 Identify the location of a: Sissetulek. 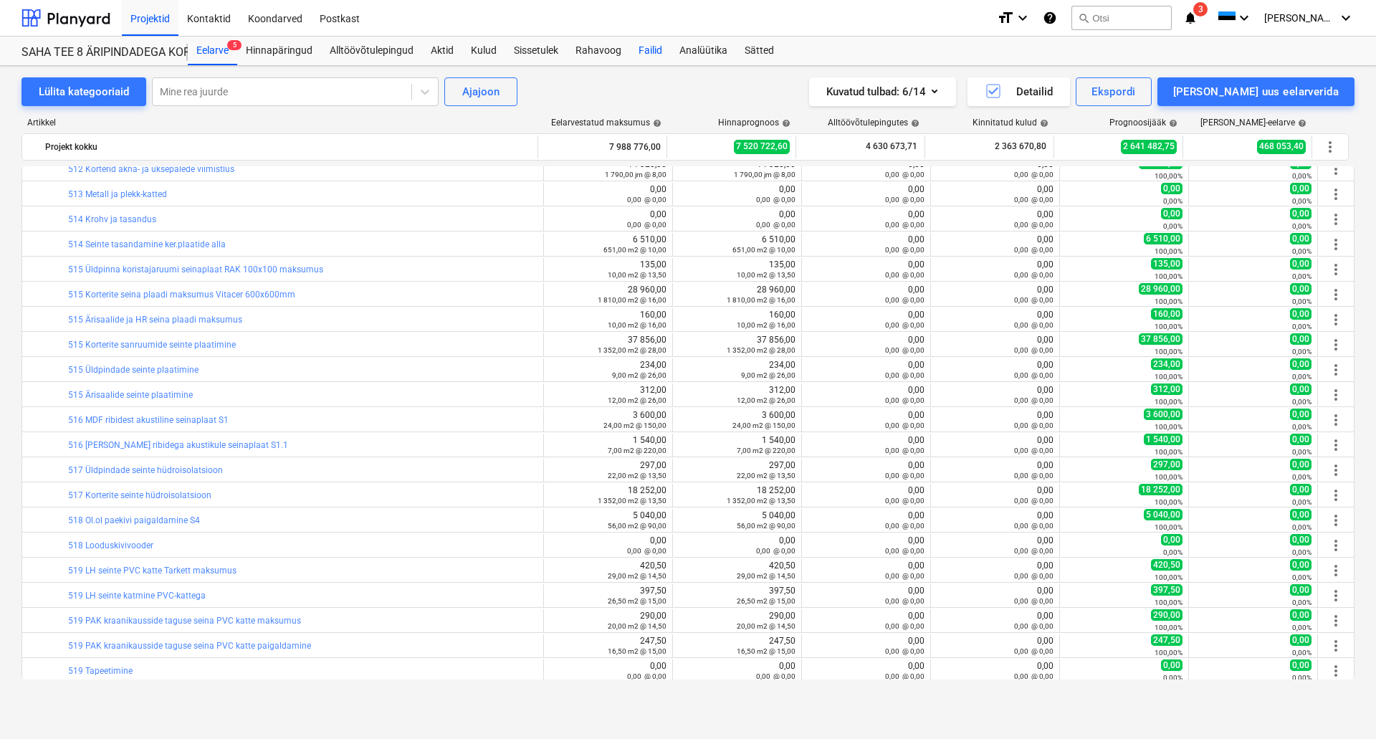
(536, 51).